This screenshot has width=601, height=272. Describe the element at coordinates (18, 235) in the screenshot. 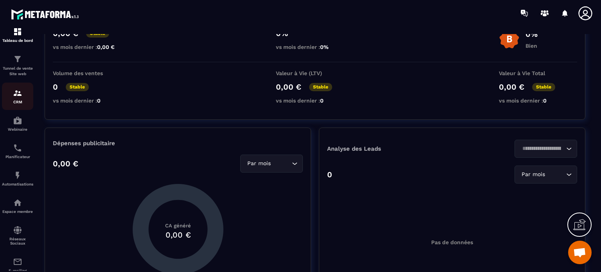

I see `a: social-networksocial-networkRéseaux Sociaux` at that location.